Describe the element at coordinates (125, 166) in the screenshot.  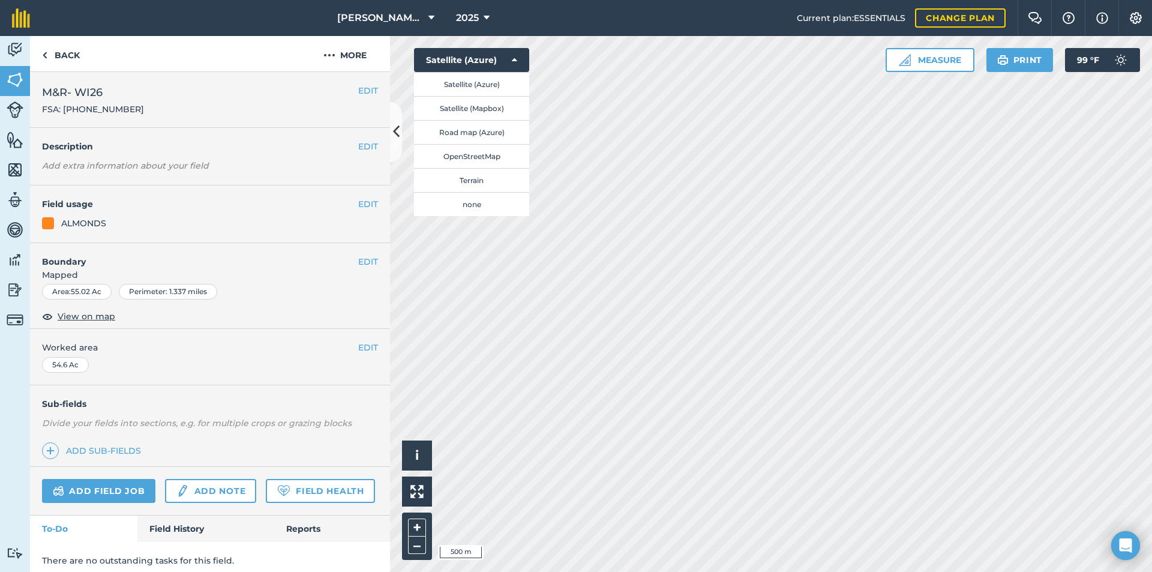
I see `em: Add extra information about your field` at that location.